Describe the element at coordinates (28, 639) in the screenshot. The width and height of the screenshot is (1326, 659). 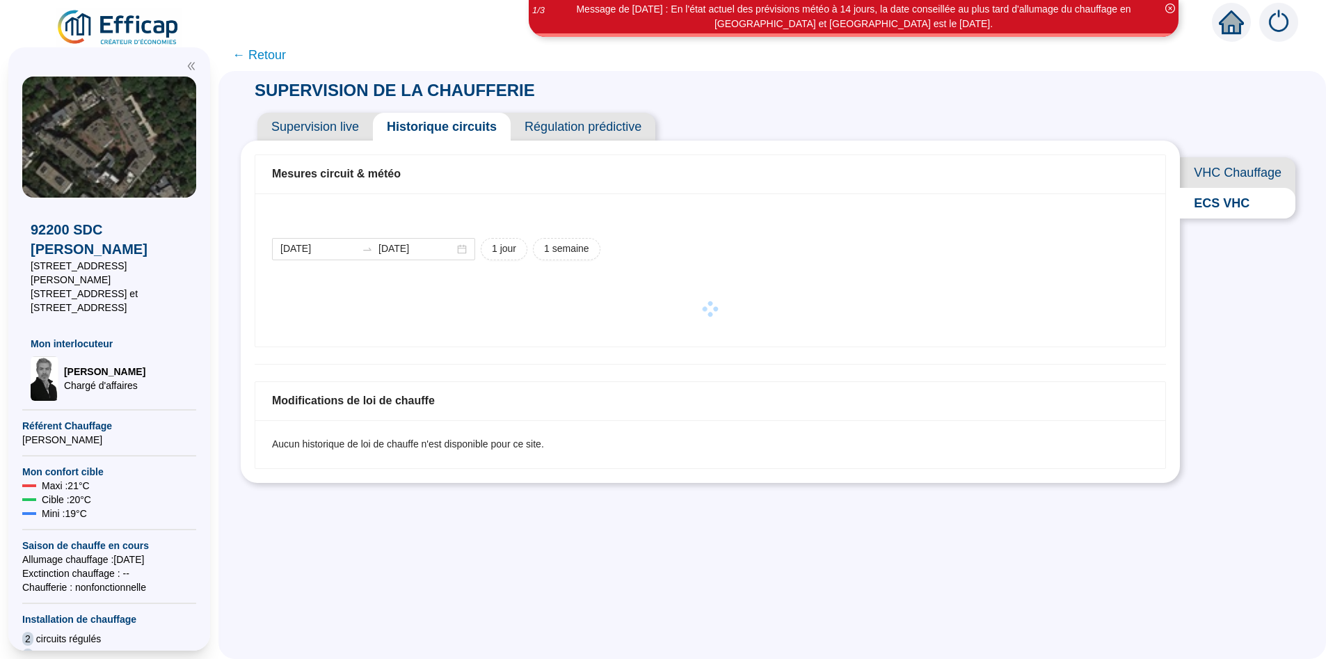
I see `span: 2` at that location.